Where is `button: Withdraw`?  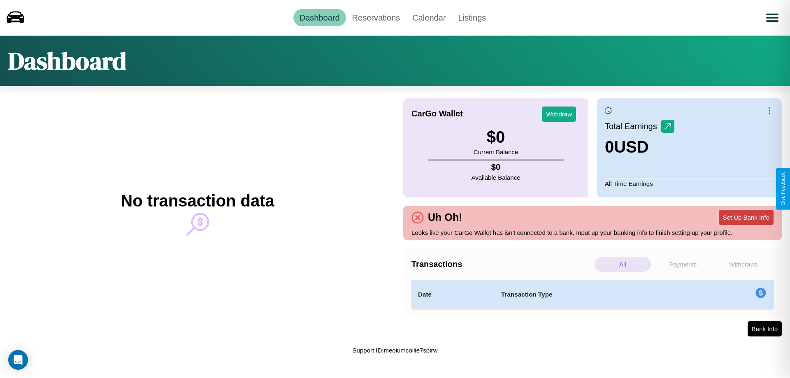
button: Withdraw is located at coordinates (559, 114).